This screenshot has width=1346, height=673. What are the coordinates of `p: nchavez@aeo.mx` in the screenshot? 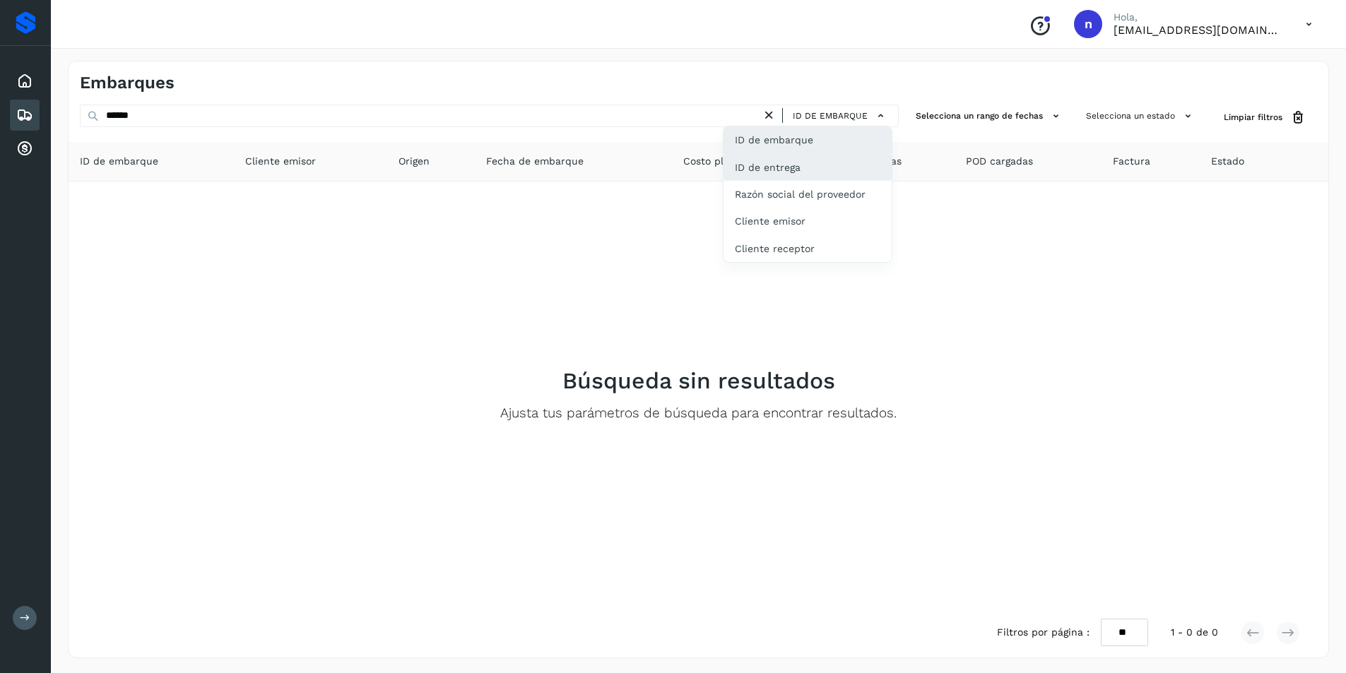 It's located at (1198, 30).